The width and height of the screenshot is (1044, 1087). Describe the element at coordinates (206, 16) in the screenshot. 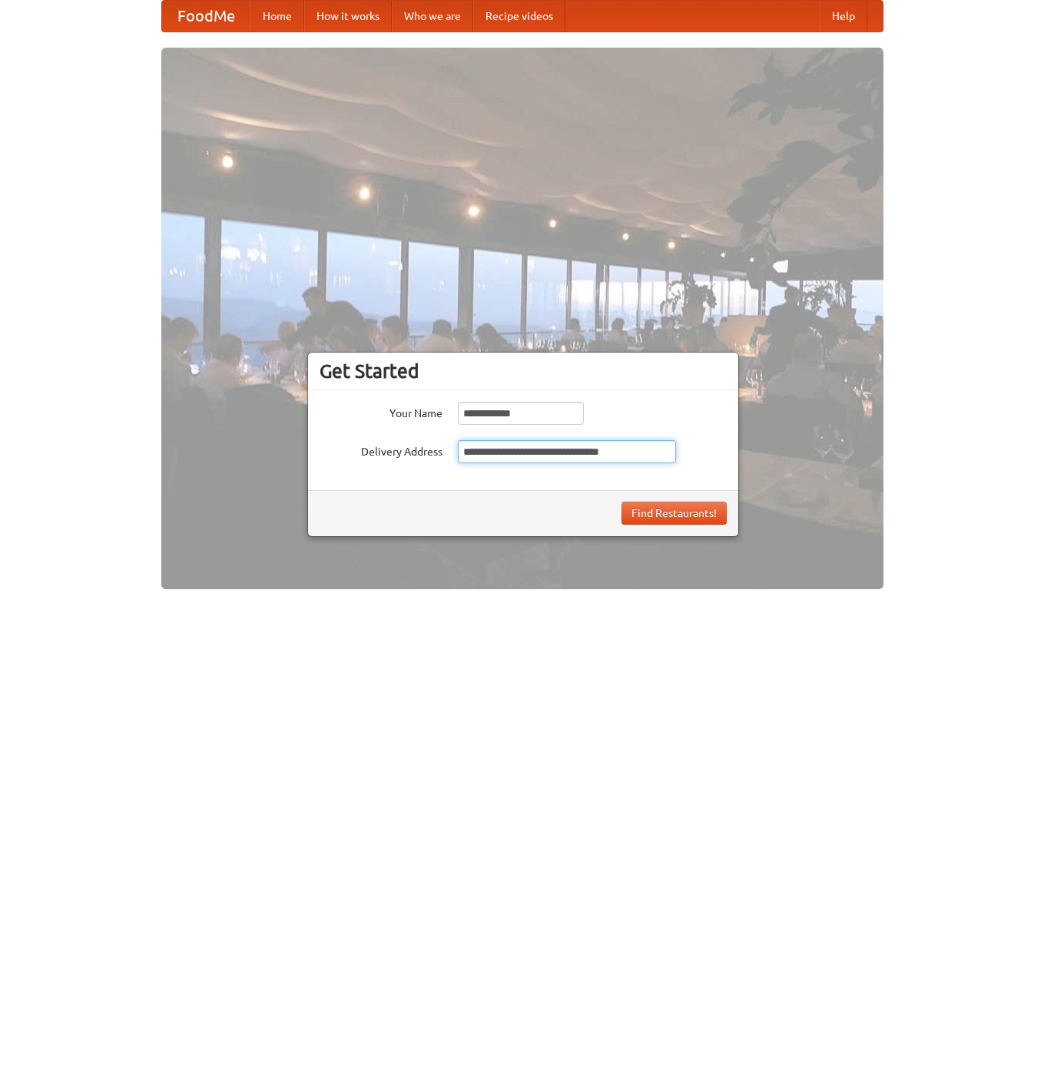

I see `a: FoodMe` at that location.